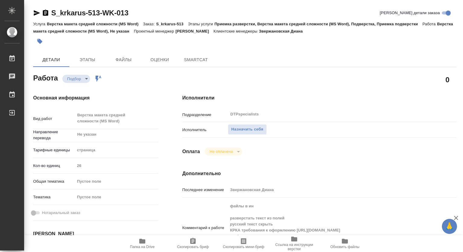  Describe the element at coordinates (142, 247) in the screenshot. I see `span: Папка на Drive` at that location.